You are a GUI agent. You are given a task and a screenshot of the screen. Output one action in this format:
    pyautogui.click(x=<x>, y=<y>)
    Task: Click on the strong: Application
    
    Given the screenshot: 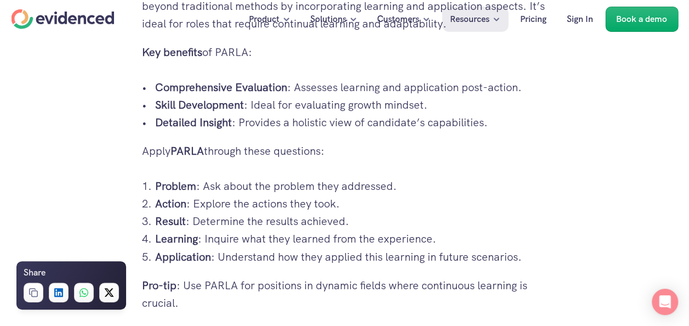 What is the action you would take?
    pyautogui.click(x=183, y=256)
    